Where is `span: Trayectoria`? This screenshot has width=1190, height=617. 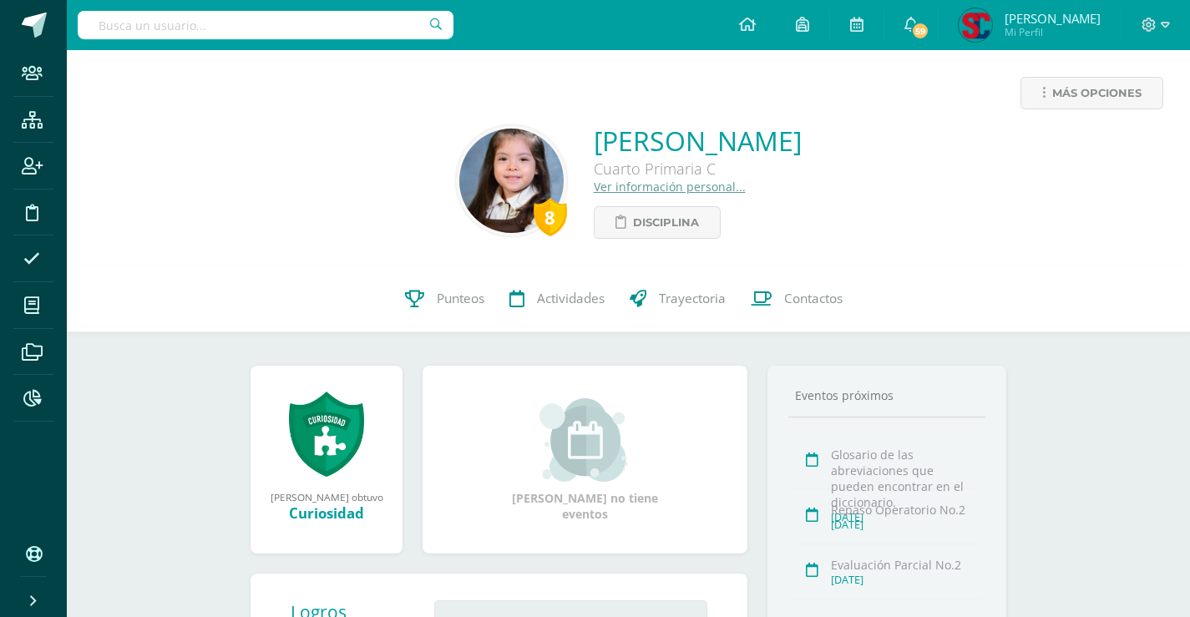 span: Trayectoria is located at coordinates (692, 298).